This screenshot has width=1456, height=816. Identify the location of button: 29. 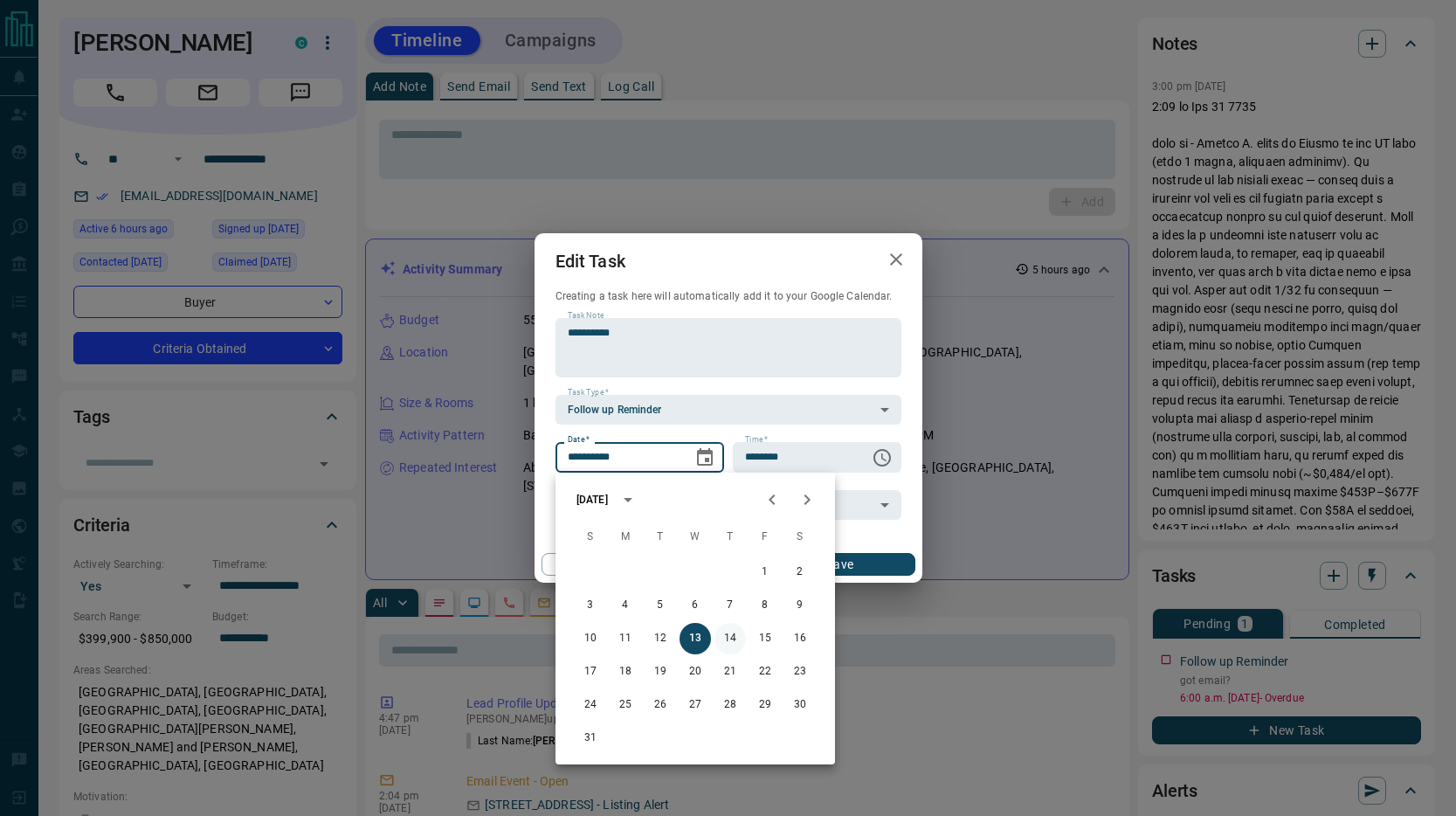
(765, 705).